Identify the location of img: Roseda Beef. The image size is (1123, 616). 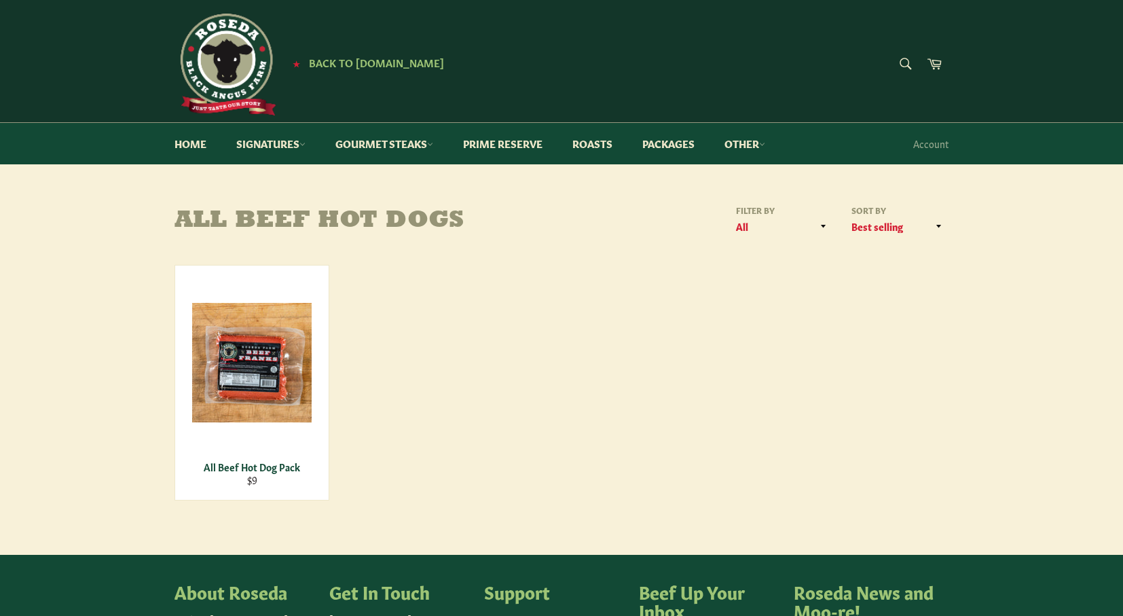
(225, 64).